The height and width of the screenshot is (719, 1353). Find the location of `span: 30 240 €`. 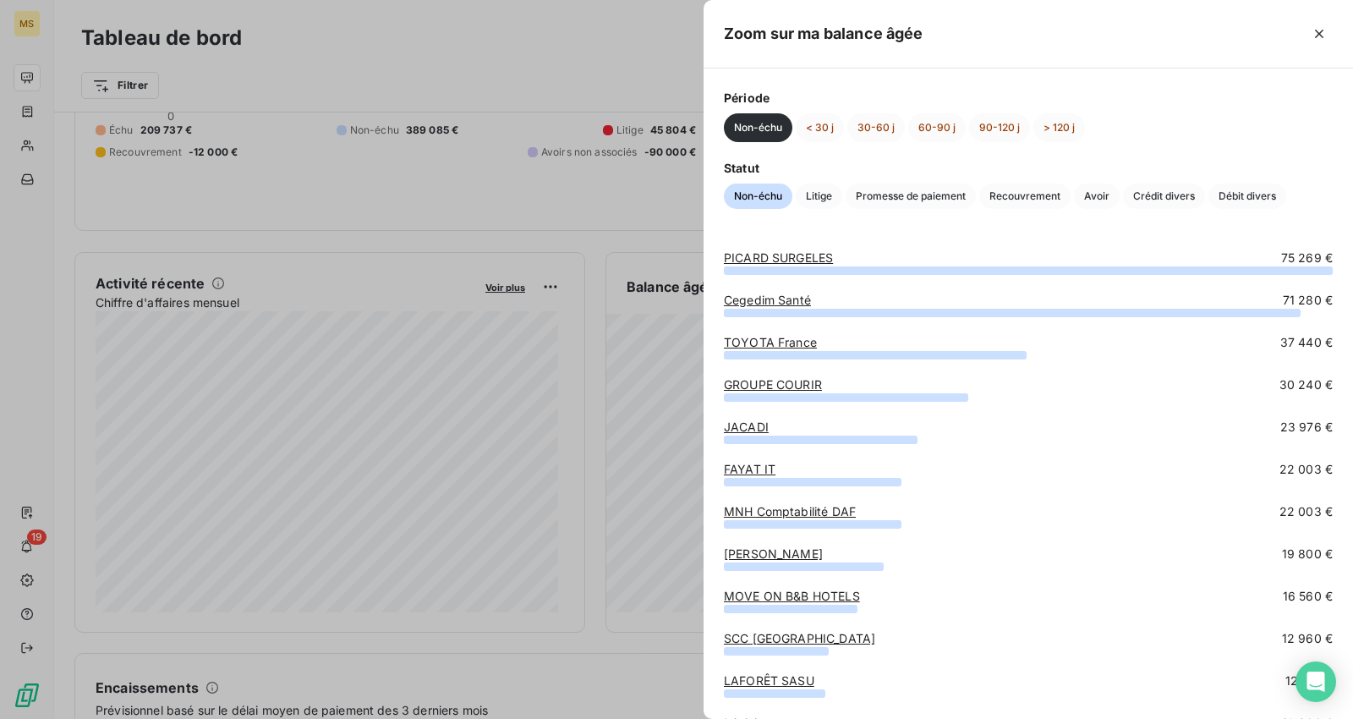

span: 30 240 € is located at coordinates (1305, 385).